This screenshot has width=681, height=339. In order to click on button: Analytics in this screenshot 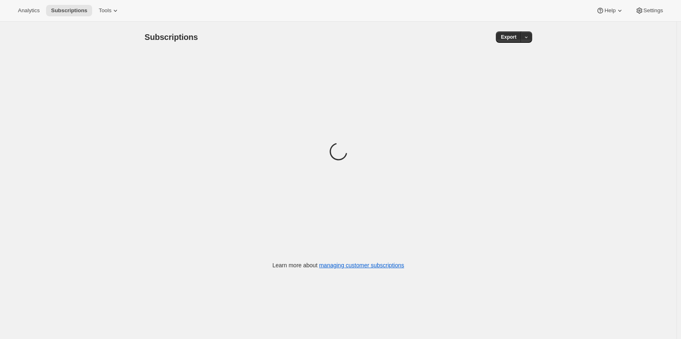, I will do `click(29, 11)`.